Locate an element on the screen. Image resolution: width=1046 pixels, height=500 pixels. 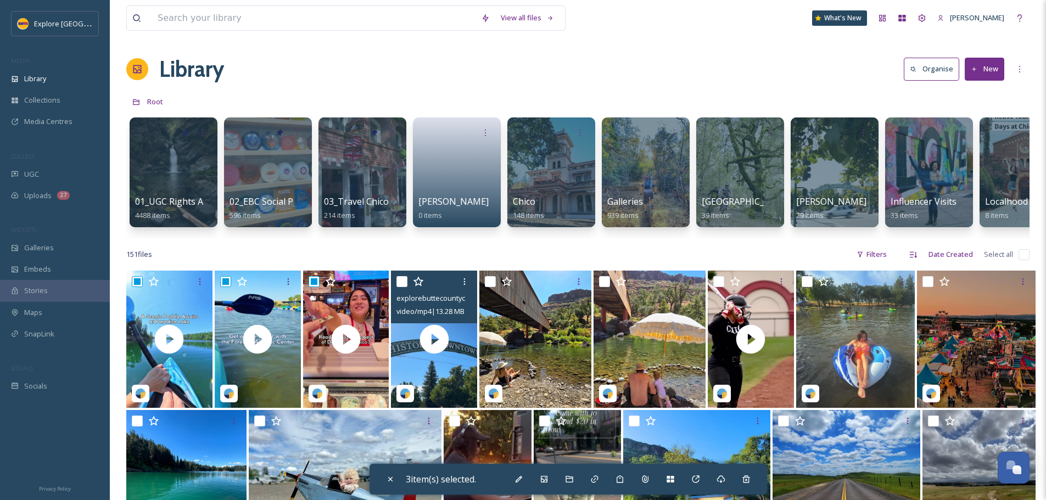
a: Influencer Visits33 items is located at coordinates (923, 208).